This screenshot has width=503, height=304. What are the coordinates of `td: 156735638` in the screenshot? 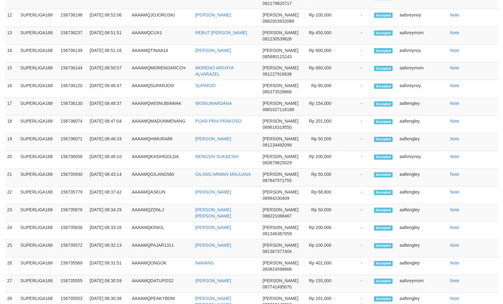 It's located at (72, 231).